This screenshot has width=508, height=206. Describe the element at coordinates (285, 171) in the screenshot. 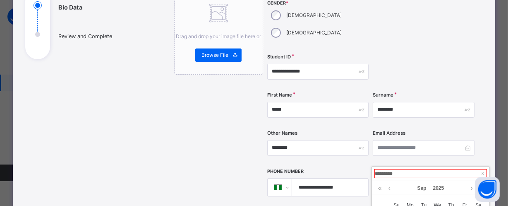

I see `label: Phone Number` at that location.